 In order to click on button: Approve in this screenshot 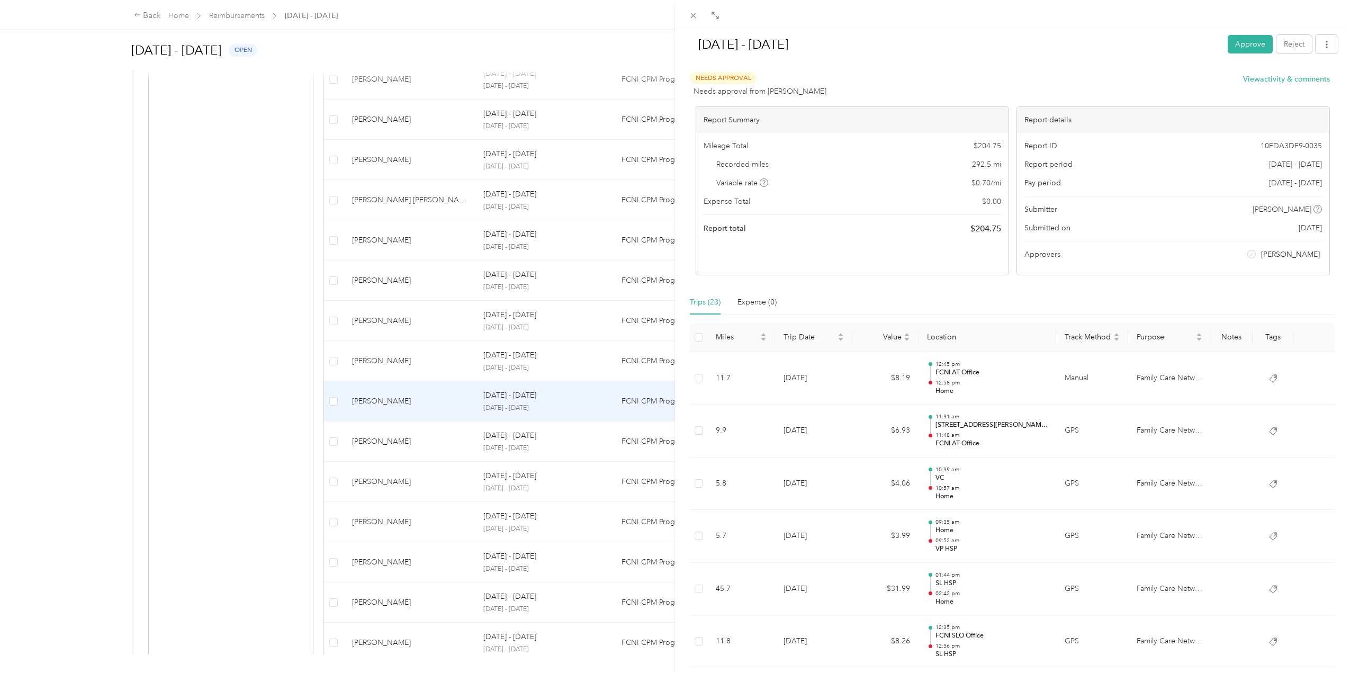, I will do `click(1250, 44)`.